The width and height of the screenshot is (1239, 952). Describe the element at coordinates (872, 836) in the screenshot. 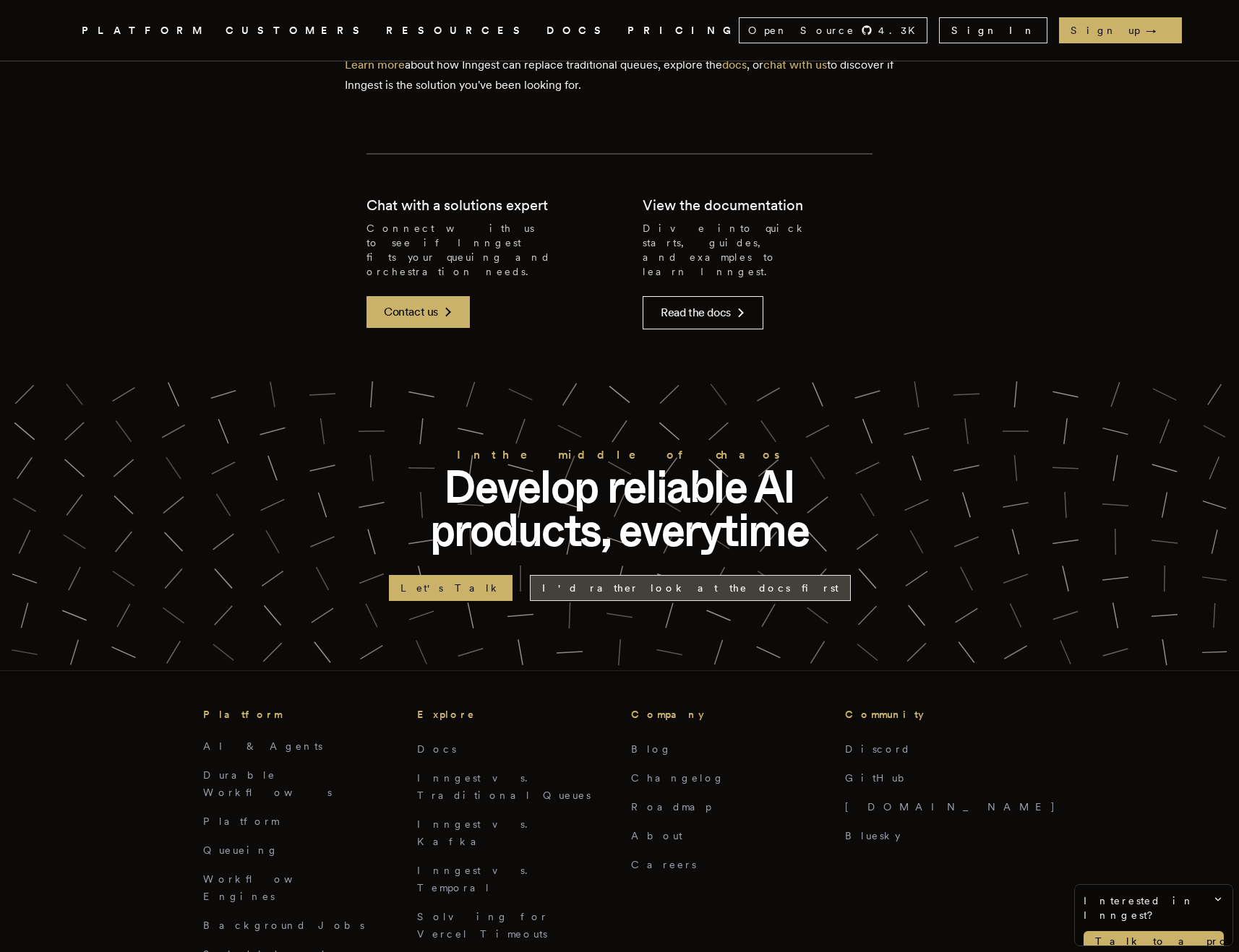

I see `a: Bluesky` at that location.